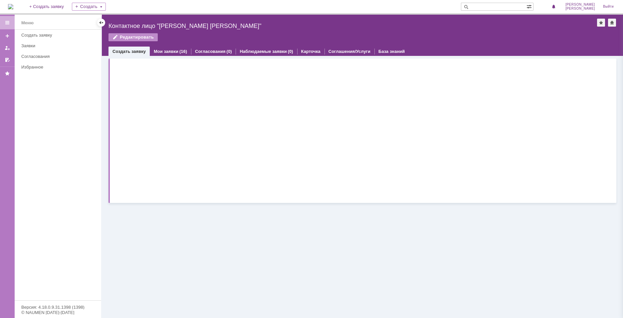 The height and width of the screenshot is (318, 623). I want to click on img: logo, so click(11, 7).